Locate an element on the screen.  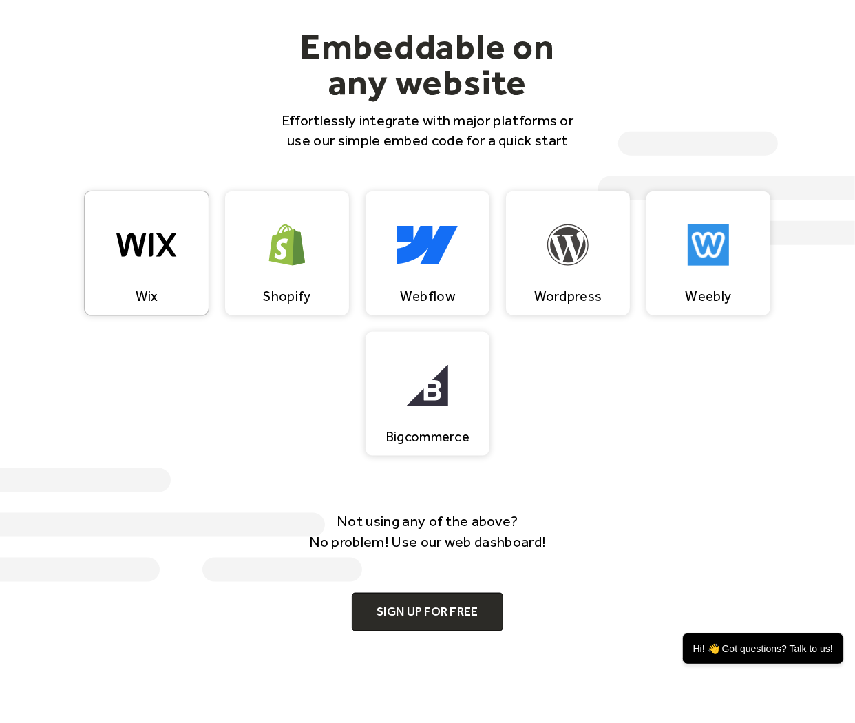
a: Weebly is located at coordinates (708, 253).